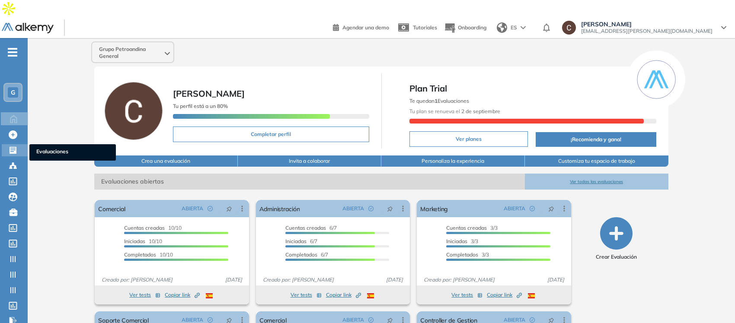  What do you see at coordinates (28, 28) in the screenshot?
I see `img: Logo` at bounding box center [28, 28].